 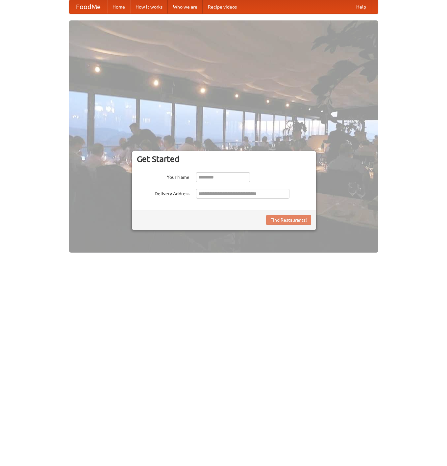 I want to click on a: Recipe videos, so click(x=222, y=7).